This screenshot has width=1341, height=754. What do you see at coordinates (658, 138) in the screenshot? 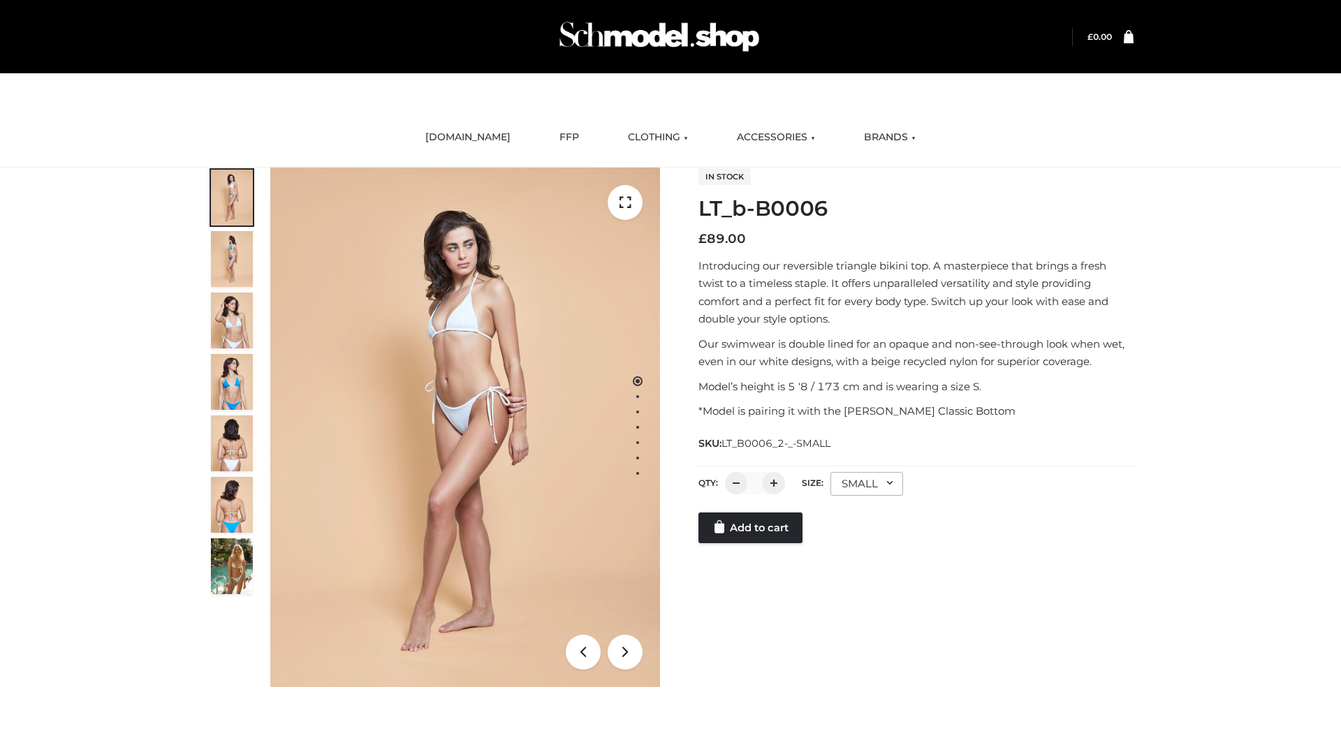
I see `a: CLOTHING` at bounding box center [658, 138].